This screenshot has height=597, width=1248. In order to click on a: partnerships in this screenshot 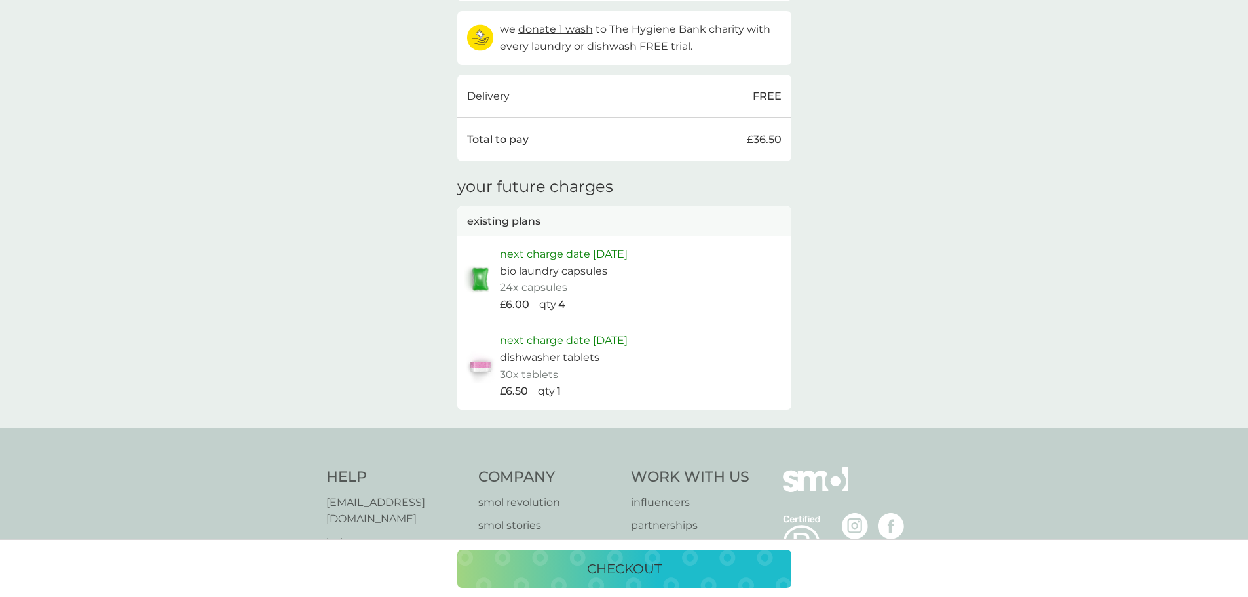, I will do `click(690, 525)`.